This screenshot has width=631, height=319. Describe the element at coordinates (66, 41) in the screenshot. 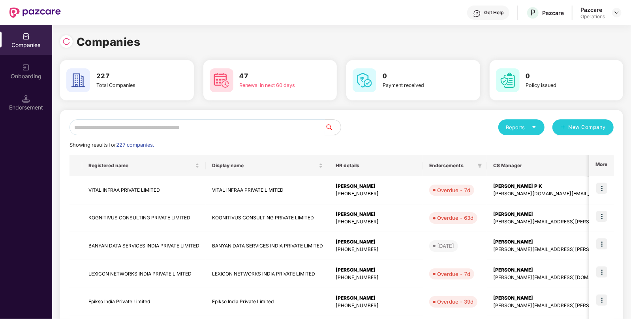

I see `img: svg+xml;base64,PHN2ZyBpZD0iUmVsb2FkLTMyeDMyIiB4bWxucz0iaHR0cDovL3d3dy53My5vcmcvMjAwMC9zdmciIHdpZH...` at that location.